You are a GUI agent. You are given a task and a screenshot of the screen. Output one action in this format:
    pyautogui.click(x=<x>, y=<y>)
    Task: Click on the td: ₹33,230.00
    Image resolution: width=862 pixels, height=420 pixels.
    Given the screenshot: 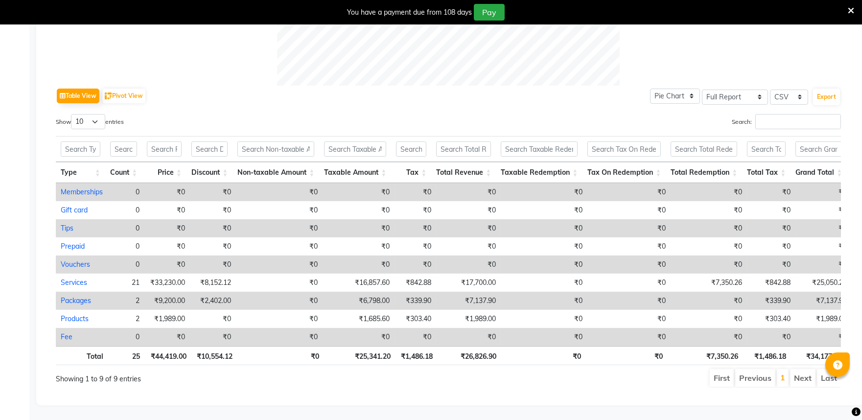 What is the action you would take?
    pyautogui.click(x=167, y=282)
    